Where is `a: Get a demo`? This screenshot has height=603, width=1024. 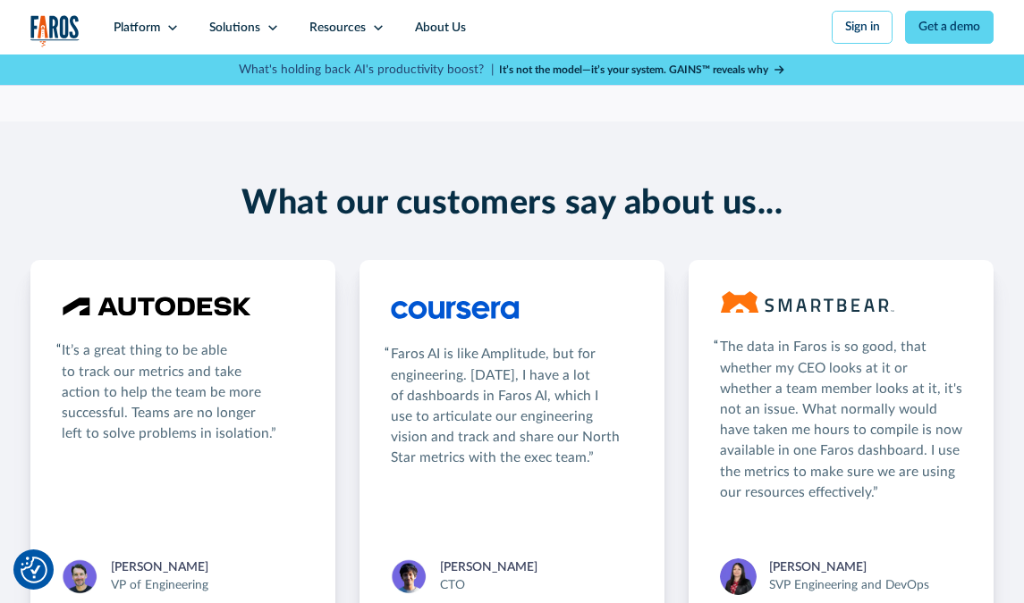 a: Get a demo is located at coordinates (949, 27).